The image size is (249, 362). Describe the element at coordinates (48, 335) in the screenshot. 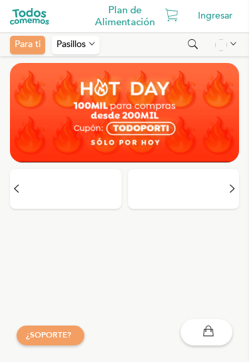

I see `a: ¿SOPORTE?` at that location.